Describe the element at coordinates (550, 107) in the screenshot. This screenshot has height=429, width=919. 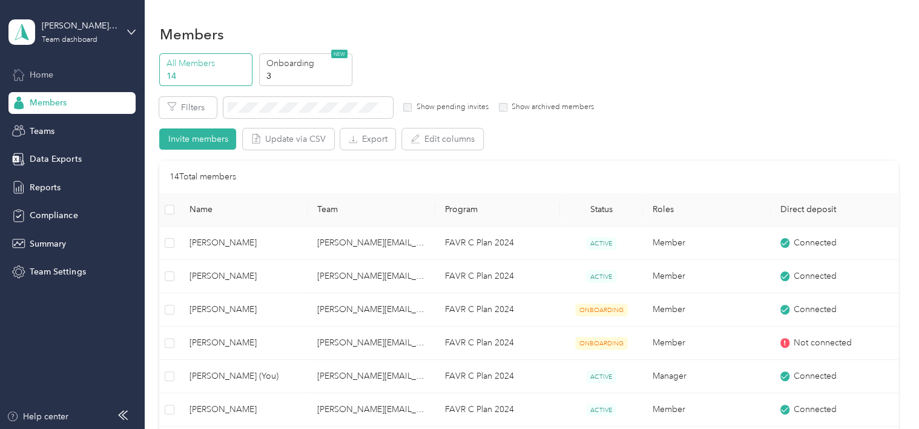
I see `label: Show archived members` at that location.